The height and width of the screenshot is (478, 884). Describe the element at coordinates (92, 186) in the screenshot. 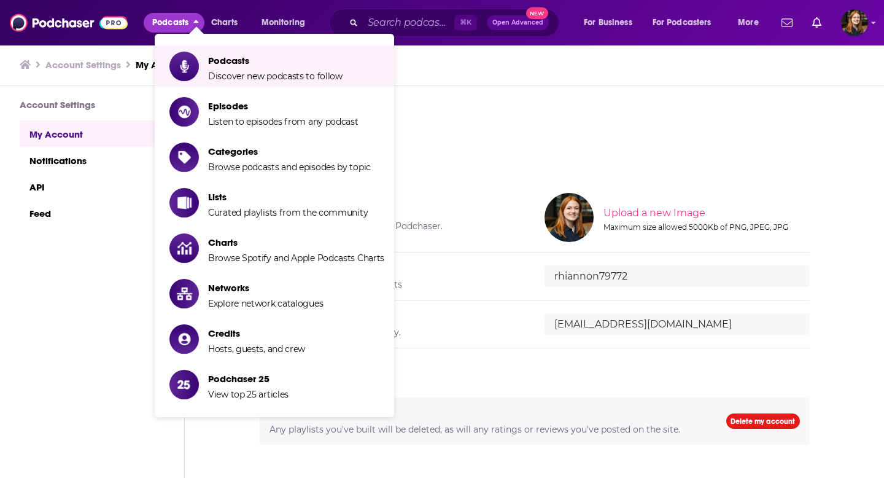

I see `a: API` at that location.